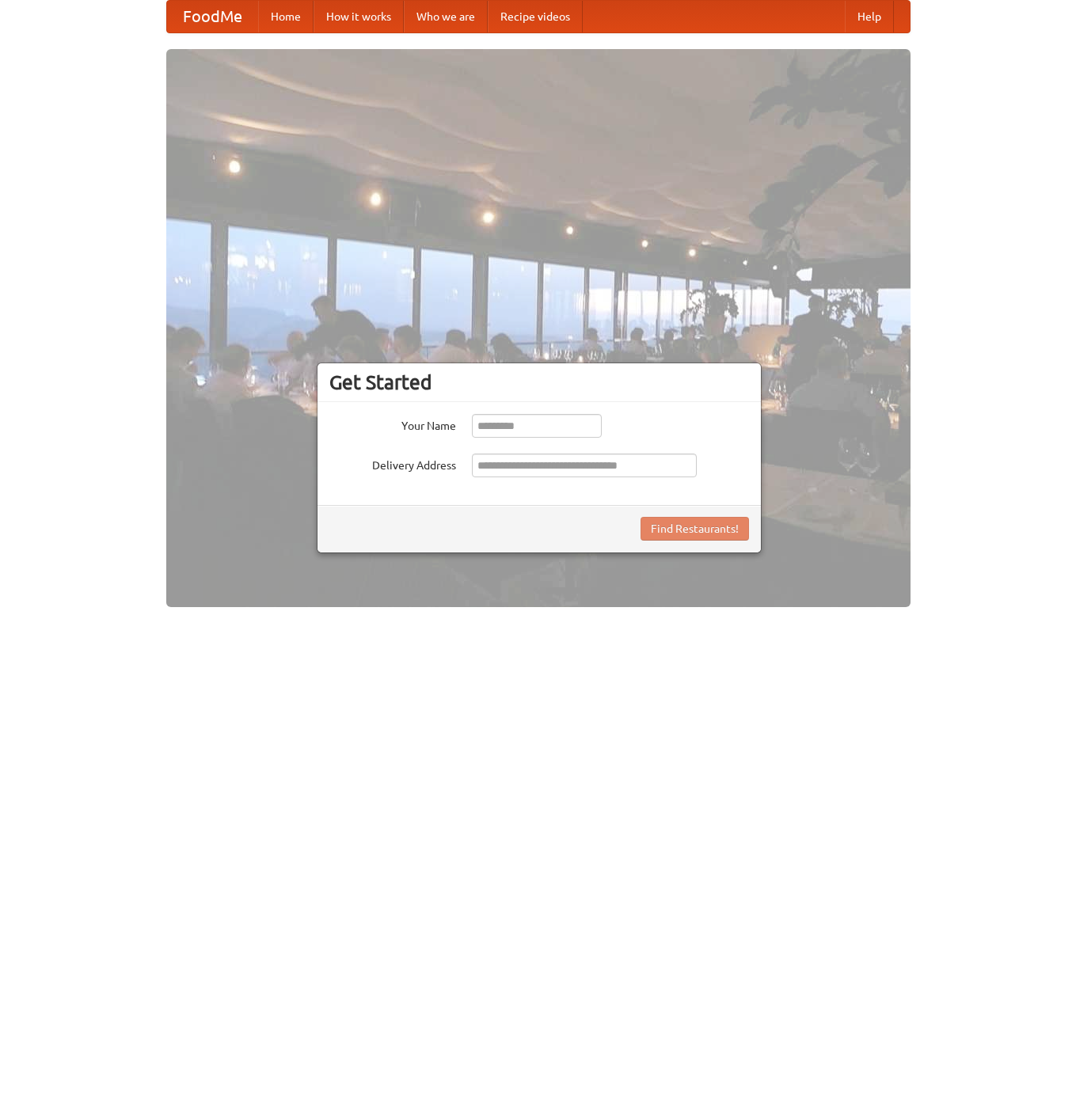  Describe the element at coordinates (694, 529) in the screenshot. I see `button: Find Restaurants!` at that location.